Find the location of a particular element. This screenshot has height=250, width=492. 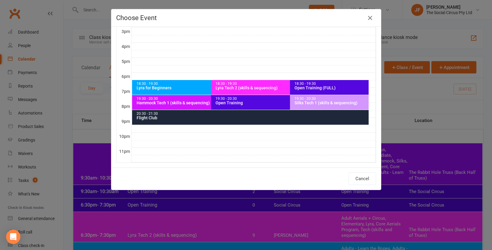

th: 8pm is located at coordinates (124, 106).